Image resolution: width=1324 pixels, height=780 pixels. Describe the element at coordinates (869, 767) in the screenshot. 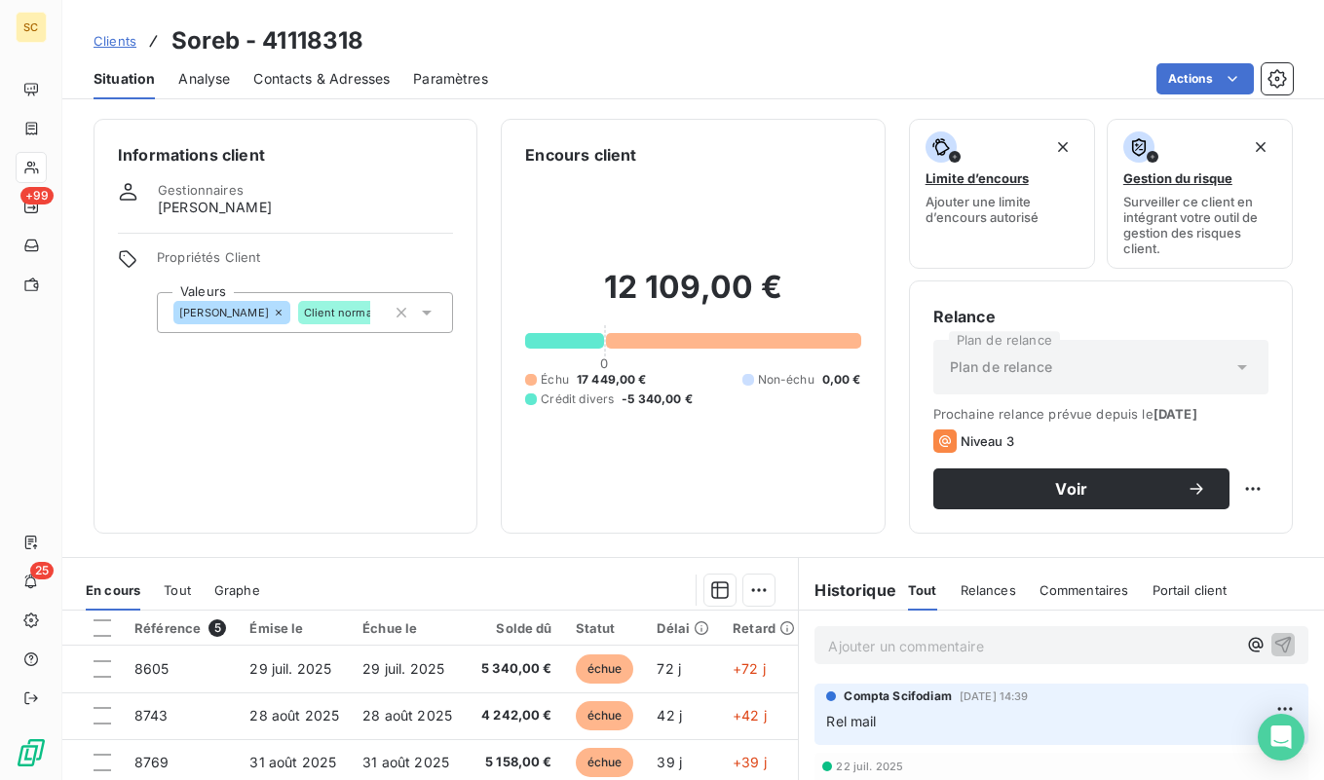

I see `span: 22 juil. 2025` at that location.